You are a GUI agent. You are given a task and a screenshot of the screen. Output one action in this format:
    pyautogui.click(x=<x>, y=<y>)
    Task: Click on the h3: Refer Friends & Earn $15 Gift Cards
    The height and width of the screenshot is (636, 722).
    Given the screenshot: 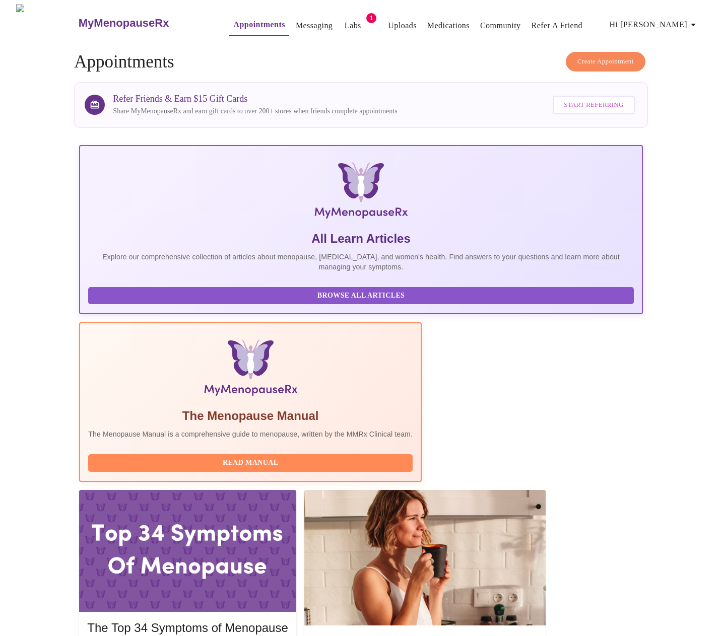 What is the action you would take?
    pyautogui.click(x=255, y=99)
    